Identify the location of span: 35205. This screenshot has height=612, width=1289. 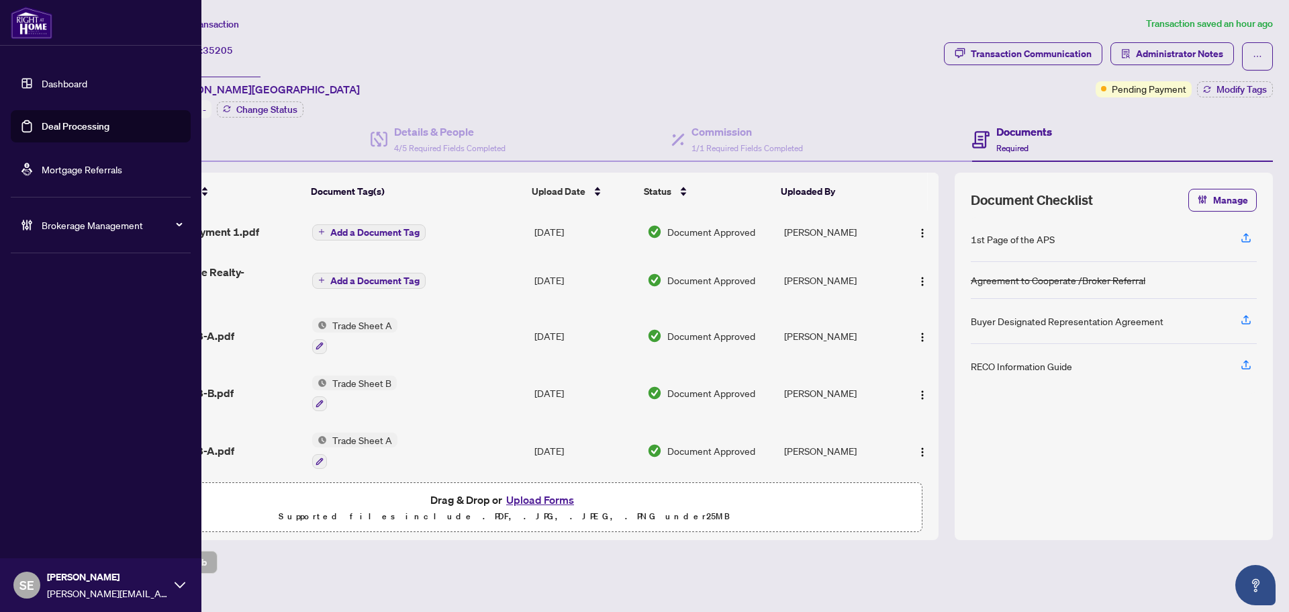
(217, 50).